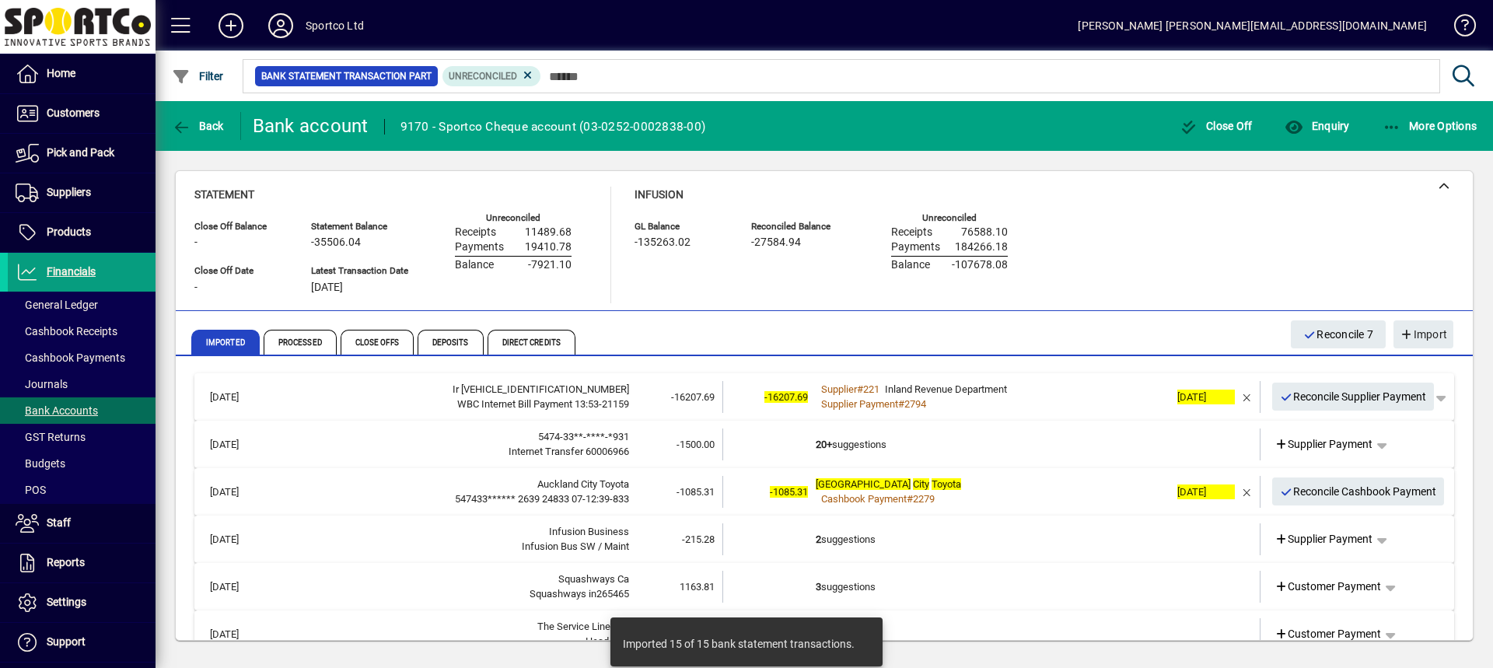 The height and width of the screenshot is (668, 1493). I want to click on a: Home, so click(82, 74).